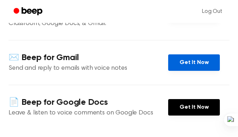 Image resolution: width=238 pixels, height=137 pixels. Describe the element at coordinates (29, 11) in the screenshot. I see `a: Beep` at that location.